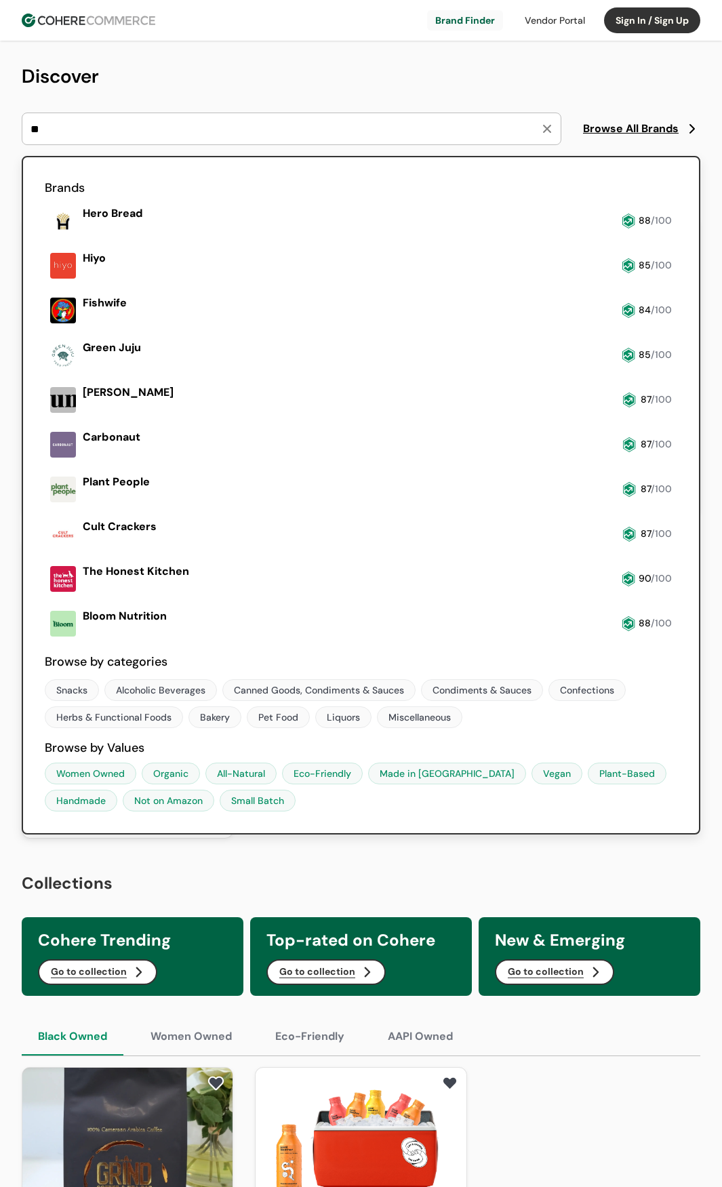 The image size is (722, 1187). What do you see at coordinates (168, 801) in the screenshot?
I see `div: Not on Amazon` at bounding box center [168, 801].